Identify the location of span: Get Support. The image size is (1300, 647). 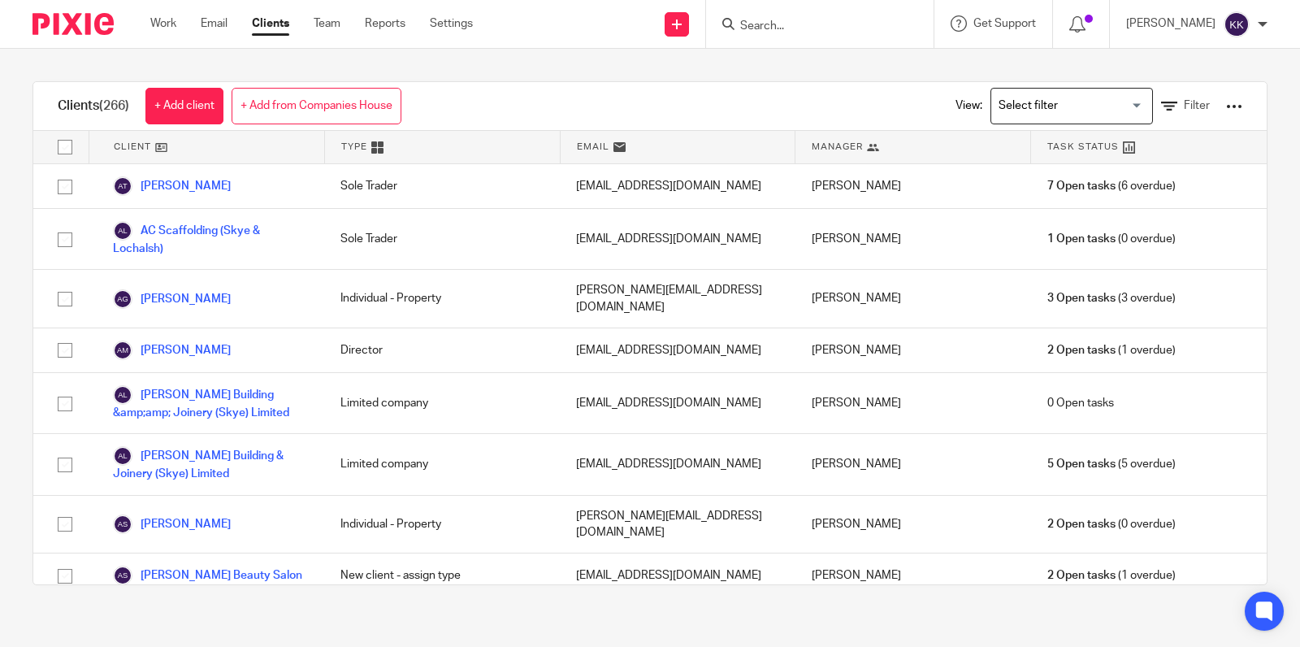
(1004, 24).